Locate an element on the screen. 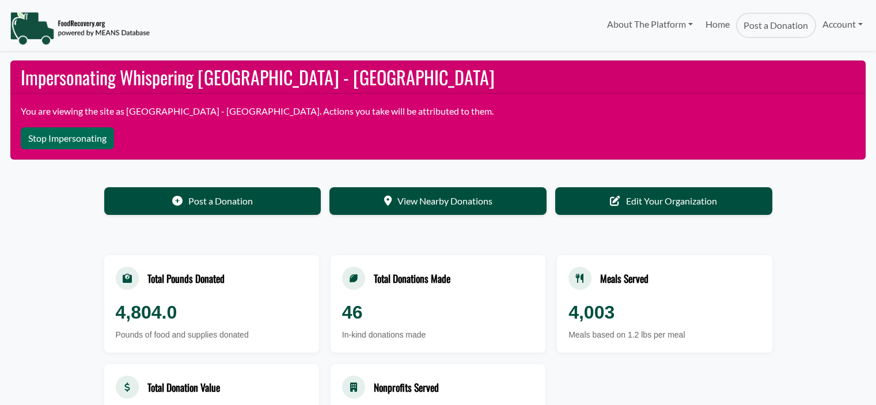 The image size is (876, 405). div: Total Donations Made is located at coordinates (412, 278).